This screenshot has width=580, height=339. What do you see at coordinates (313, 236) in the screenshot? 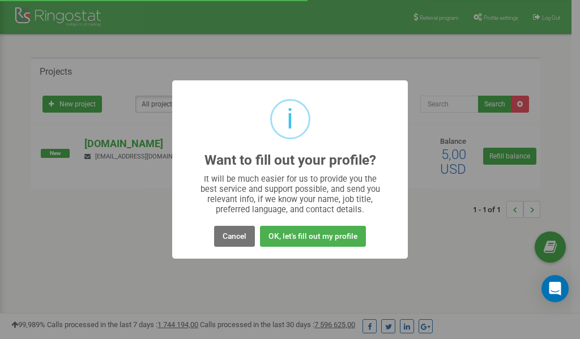
I see `button: OK, let's fill out my profile` at bounding box center [313, 236].